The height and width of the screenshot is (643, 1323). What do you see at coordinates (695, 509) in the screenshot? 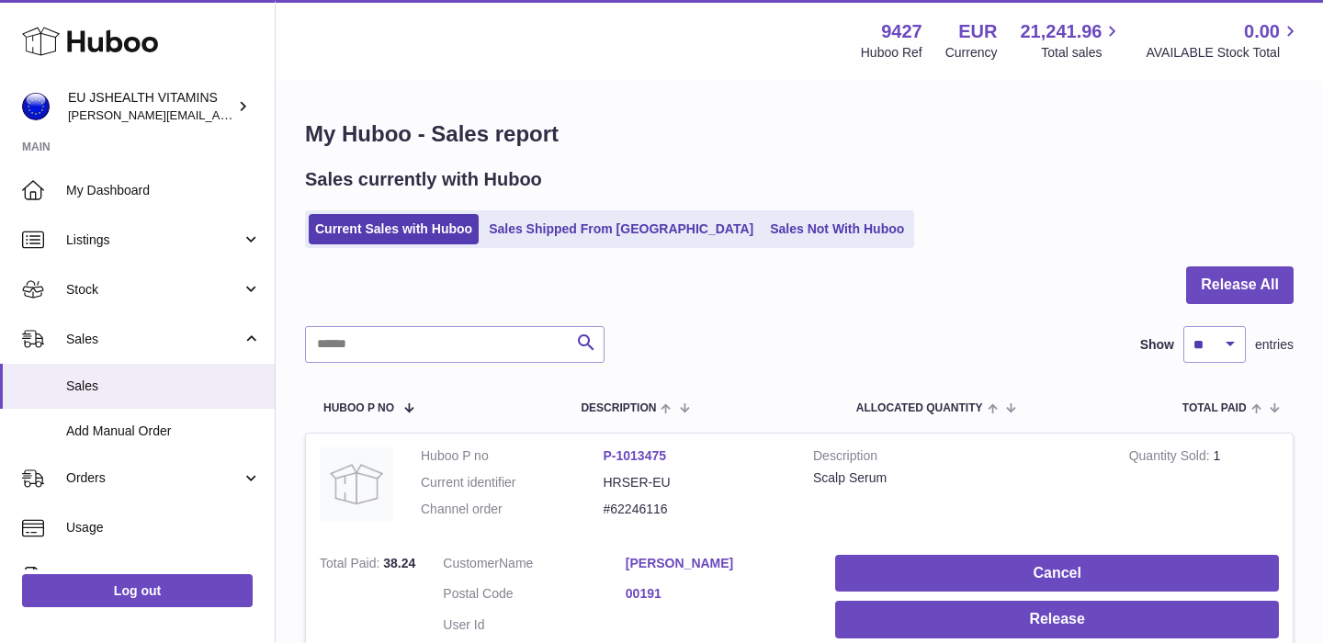
I see `dd: #62246116` at bounding box center [695, 509].